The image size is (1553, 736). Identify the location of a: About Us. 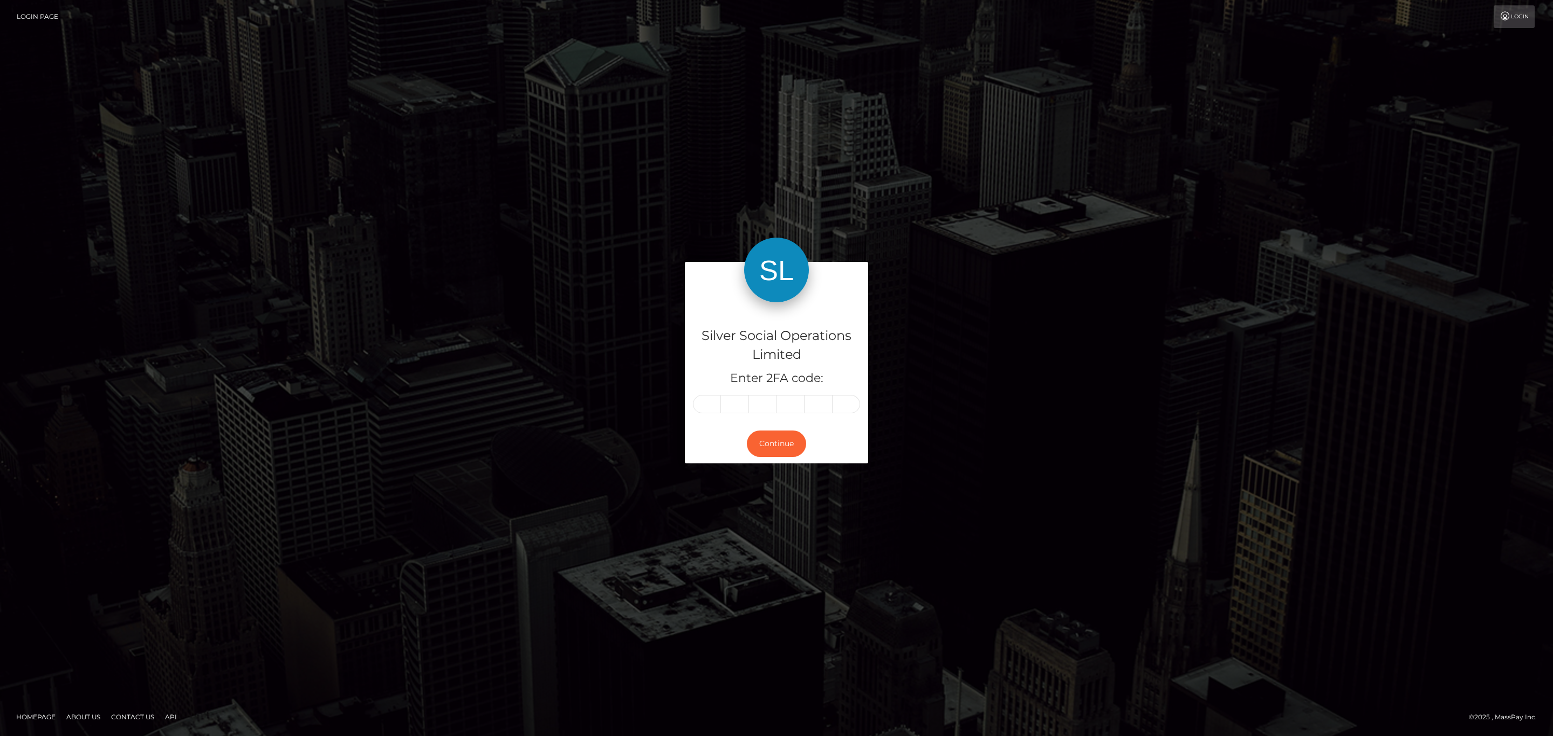
(83, 717).